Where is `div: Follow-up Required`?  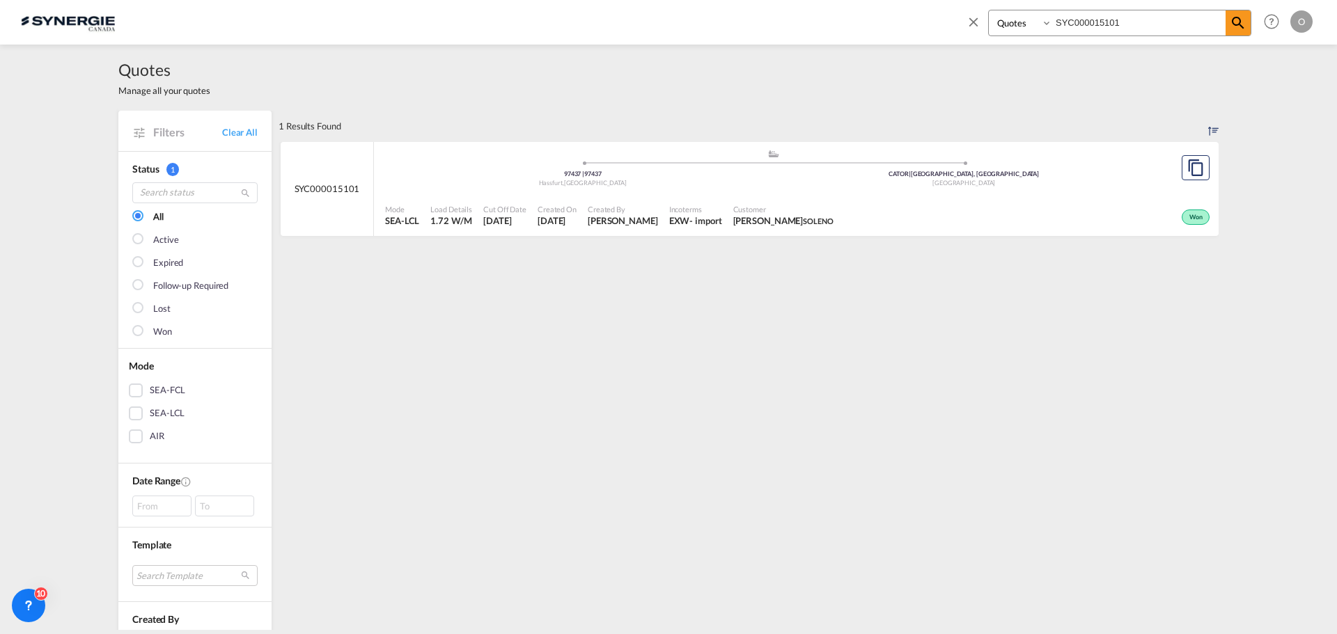
div: Follow-up Required is located at coordinates (191, 286).